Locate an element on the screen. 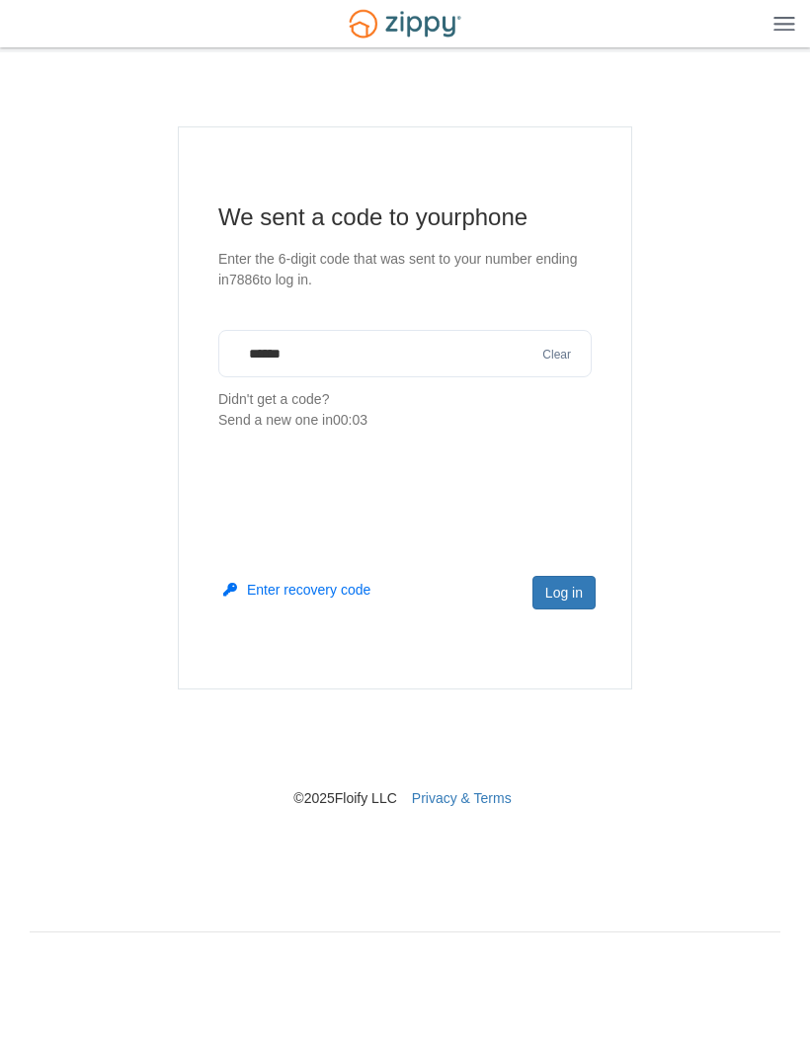  button: Enter recovery code is located at coordinates (296, 590).